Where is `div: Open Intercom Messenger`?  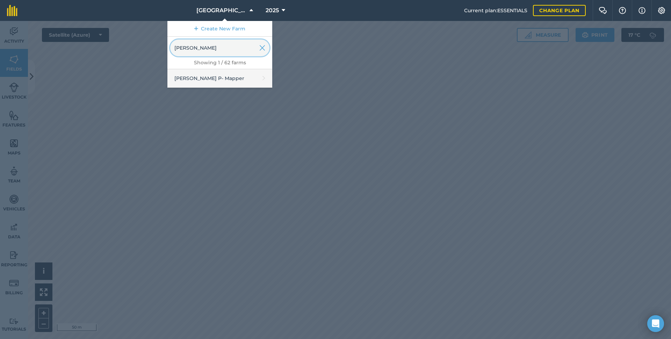
div: Open Intercom Messenger is located at coordinates (655, 323).